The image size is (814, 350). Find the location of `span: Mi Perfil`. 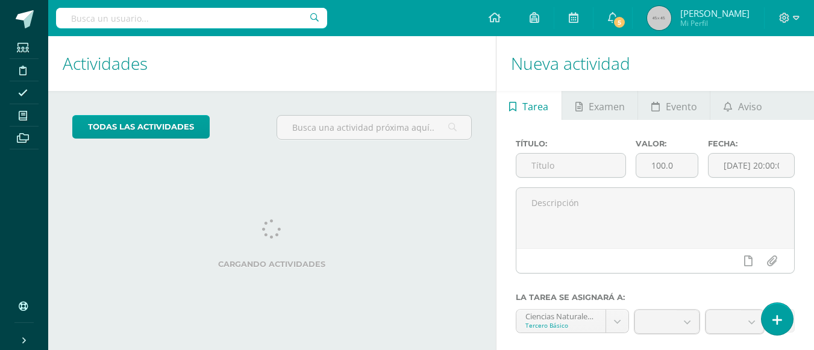

span: Mi Perfil is located at coordinates (715, 23).